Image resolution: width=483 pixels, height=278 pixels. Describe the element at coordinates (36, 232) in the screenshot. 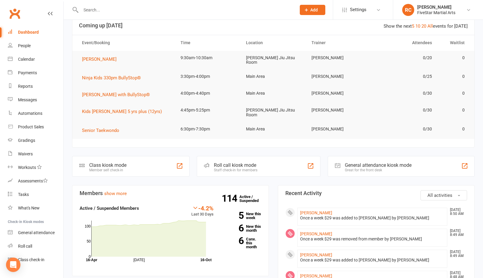

I see `div: General attendance` at that location.